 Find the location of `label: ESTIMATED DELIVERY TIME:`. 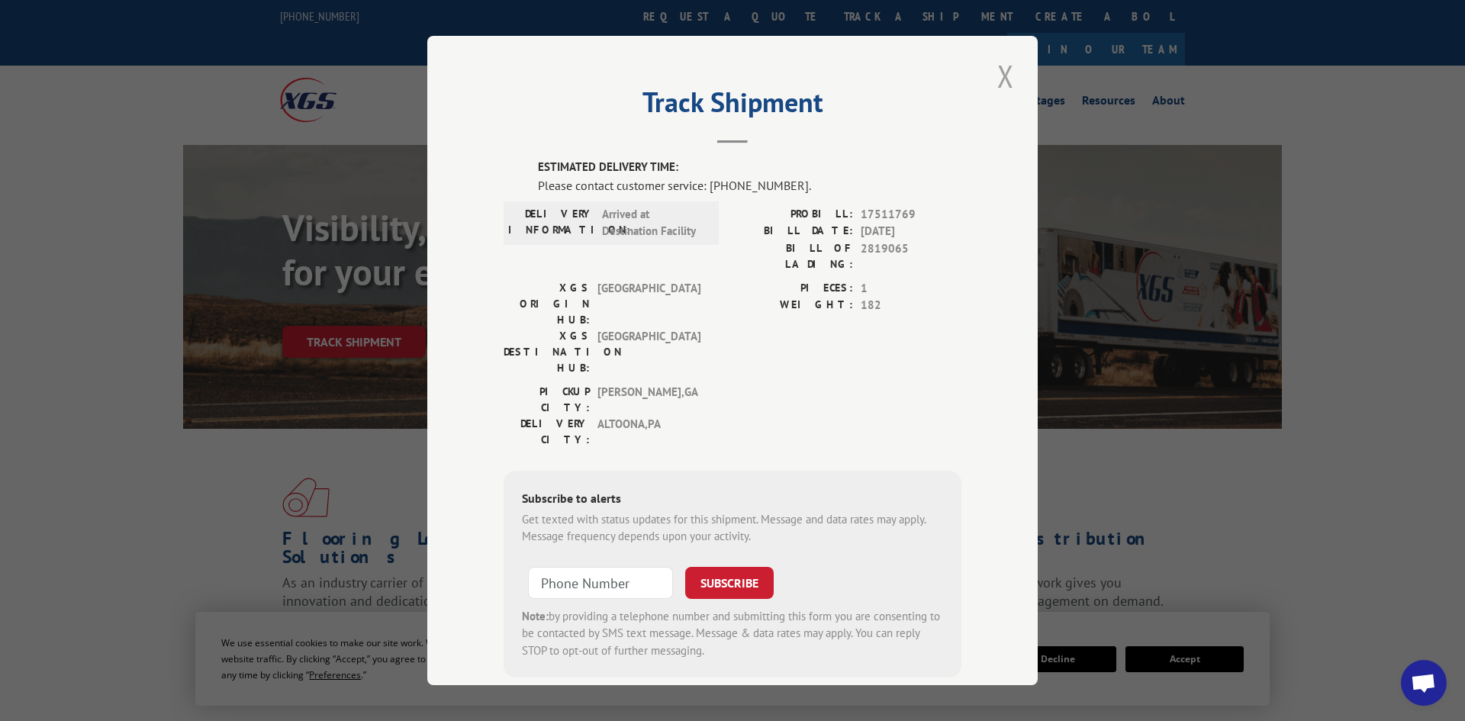

label: ESTIMATED DELIVERY TIME: is located at coordinates (749, 167).